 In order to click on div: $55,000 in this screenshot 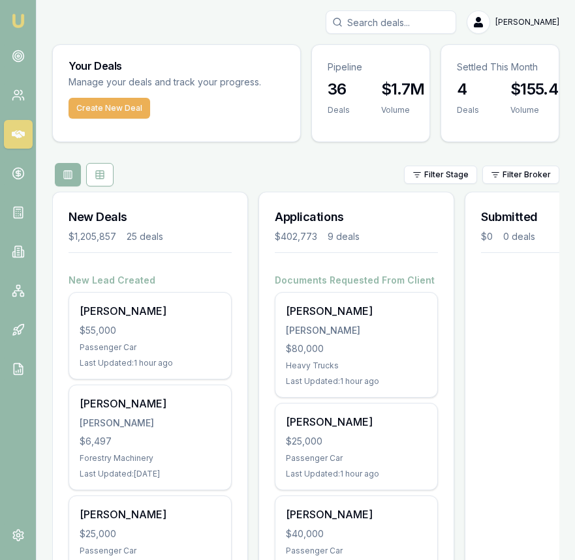, I will do `click(150, 331)`.